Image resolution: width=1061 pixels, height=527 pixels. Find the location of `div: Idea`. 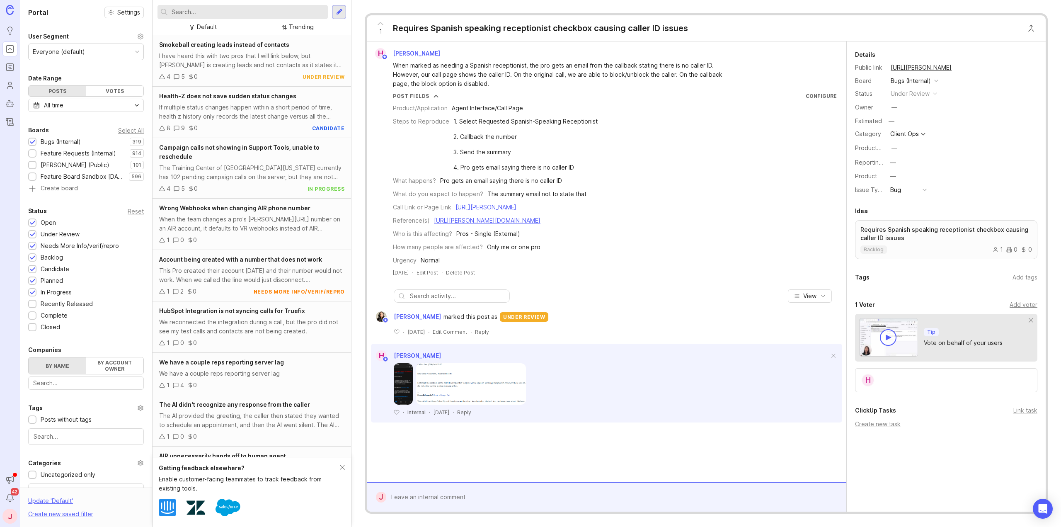

div: Idea is located at coordinates (861, 211).